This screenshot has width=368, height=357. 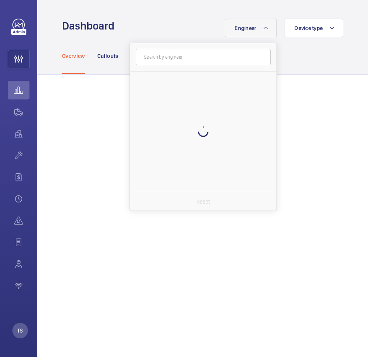 I want to click on p: Overview, so click(x=73, y=56).